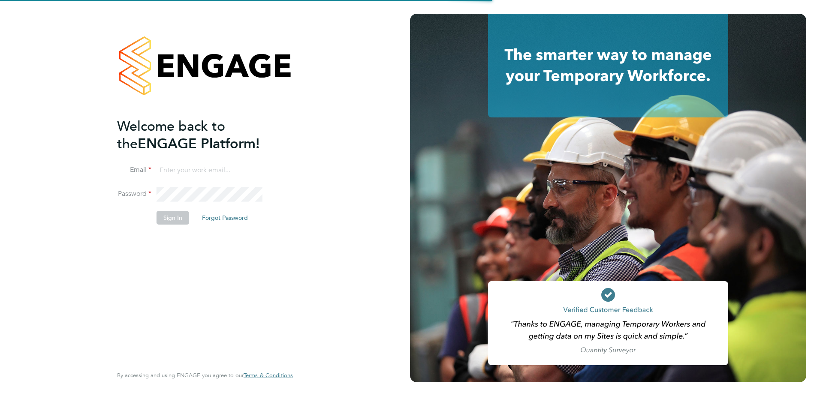 The image size is (820, 396). Describe the element at coordinates (134, 170) in the screenshot. I see `label: Email` at that location.